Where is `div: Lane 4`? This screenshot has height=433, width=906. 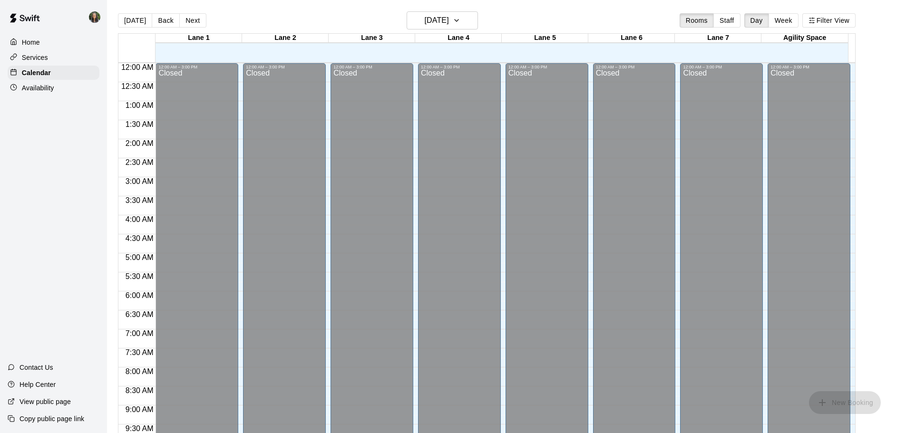 div: Lane 4 is located at coordinates (459, 38).